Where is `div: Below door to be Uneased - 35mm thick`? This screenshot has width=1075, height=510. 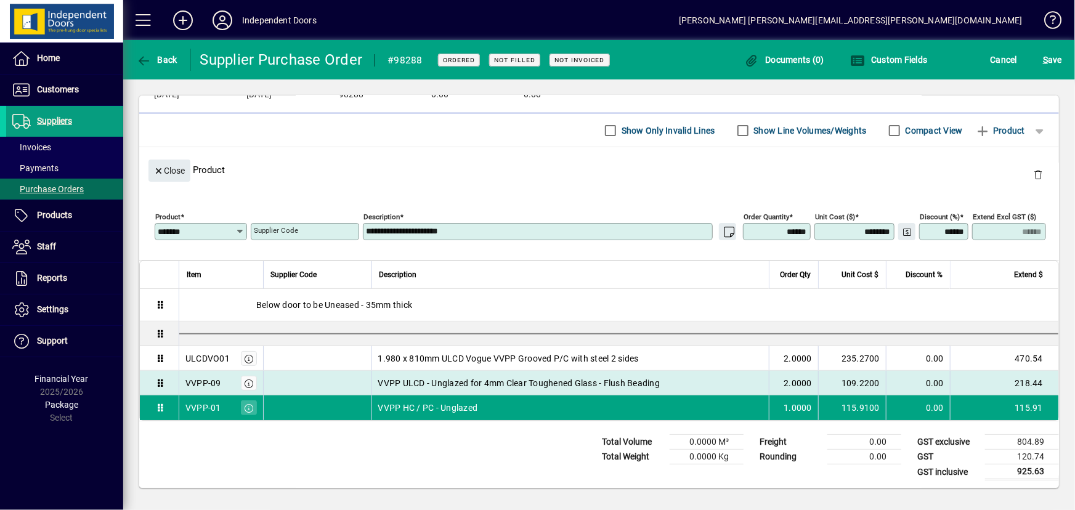 div: Below door to be Uneased - 35mm thick is located at coordinates (618, 305).